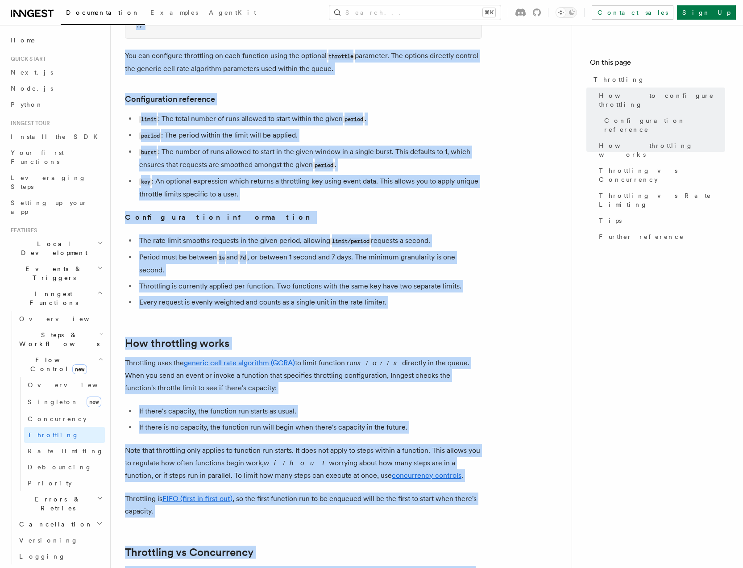  Describe the element at coordinates (660, 221) in the screenshot. I see `a: Tips` at that location.